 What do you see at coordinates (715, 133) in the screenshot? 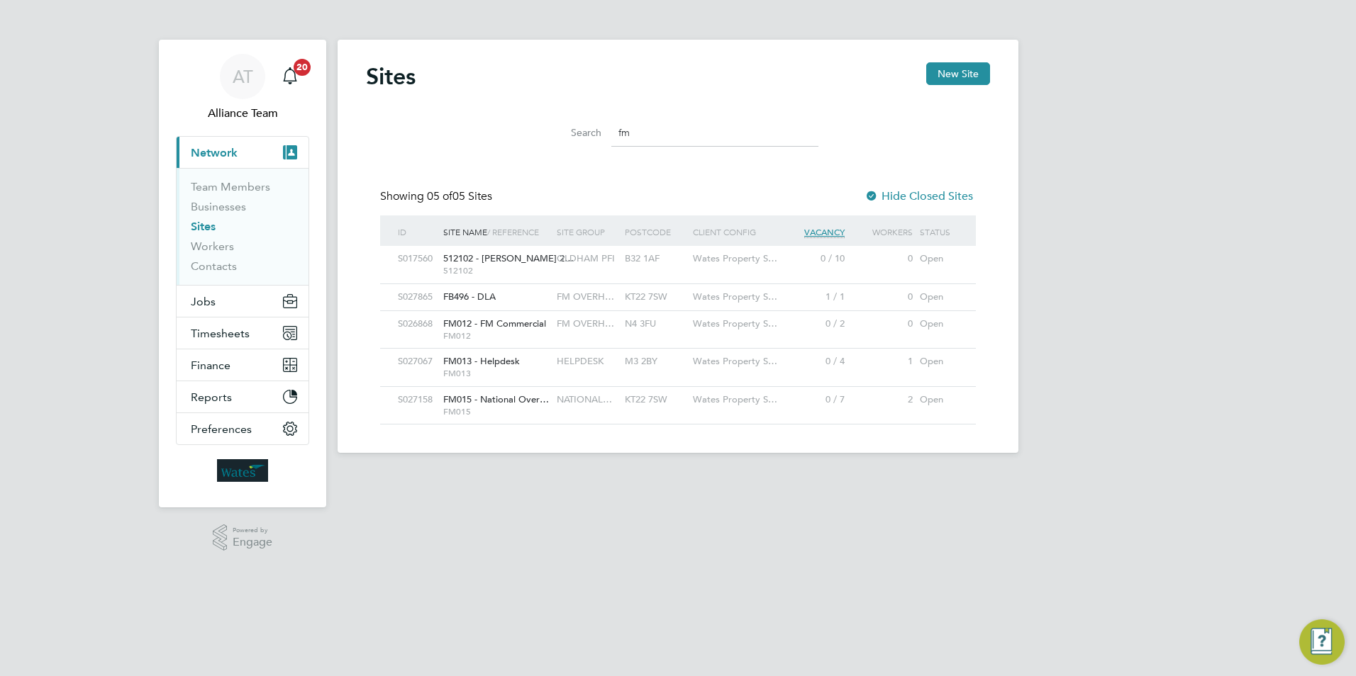
I see `input: Site name, group, address or client config` at bounding box center [715, 133].